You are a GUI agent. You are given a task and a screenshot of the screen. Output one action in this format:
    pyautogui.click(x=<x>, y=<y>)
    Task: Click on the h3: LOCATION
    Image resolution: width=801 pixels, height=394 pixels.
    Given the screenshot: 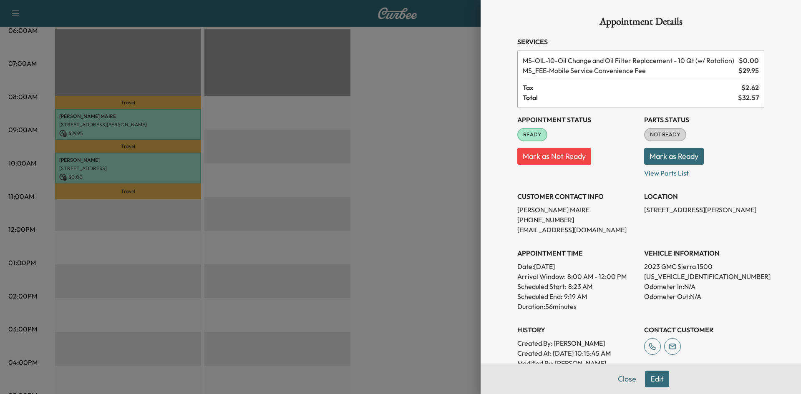 What is the action you would take?
    pyautogui.click(x=704, y=197)
    